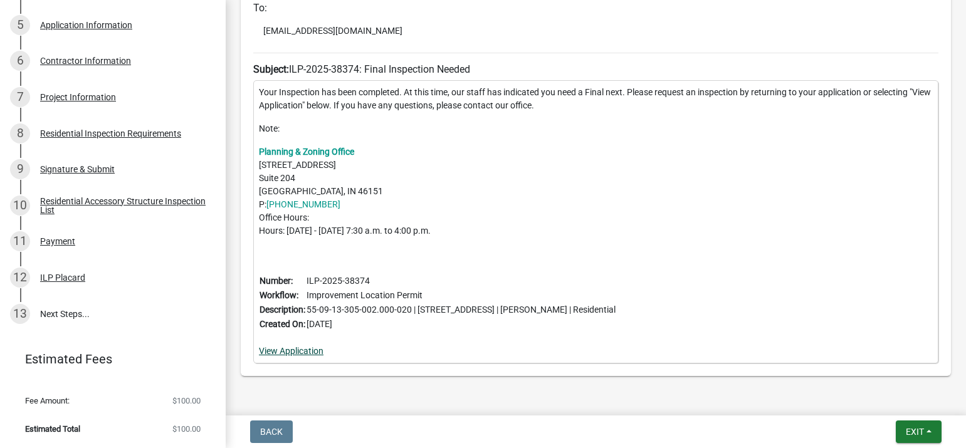 The height and width of the screenshot is (448, 966). Describe the element at coordinates (20, 169) in the screenshot. I see `div: 9` at that location.